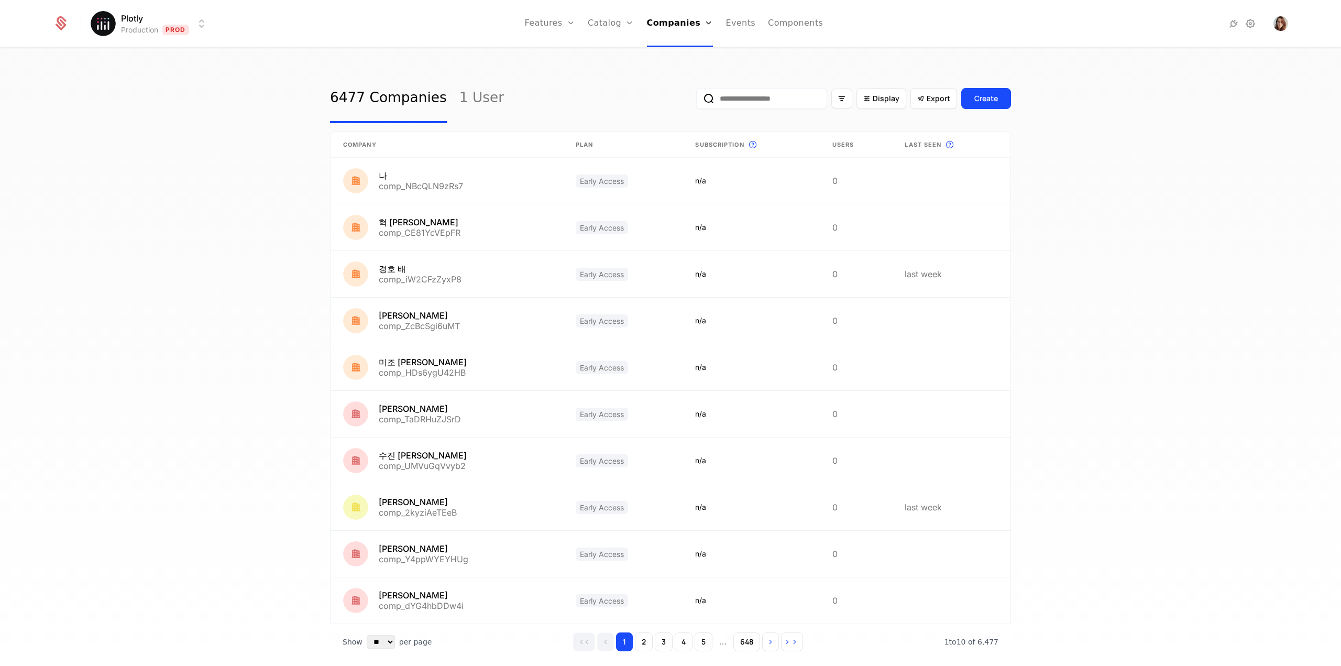 Image resolution: width=1341 pixels, height=666 pixels. I want to click on span: Plotly, so click(132, 18).